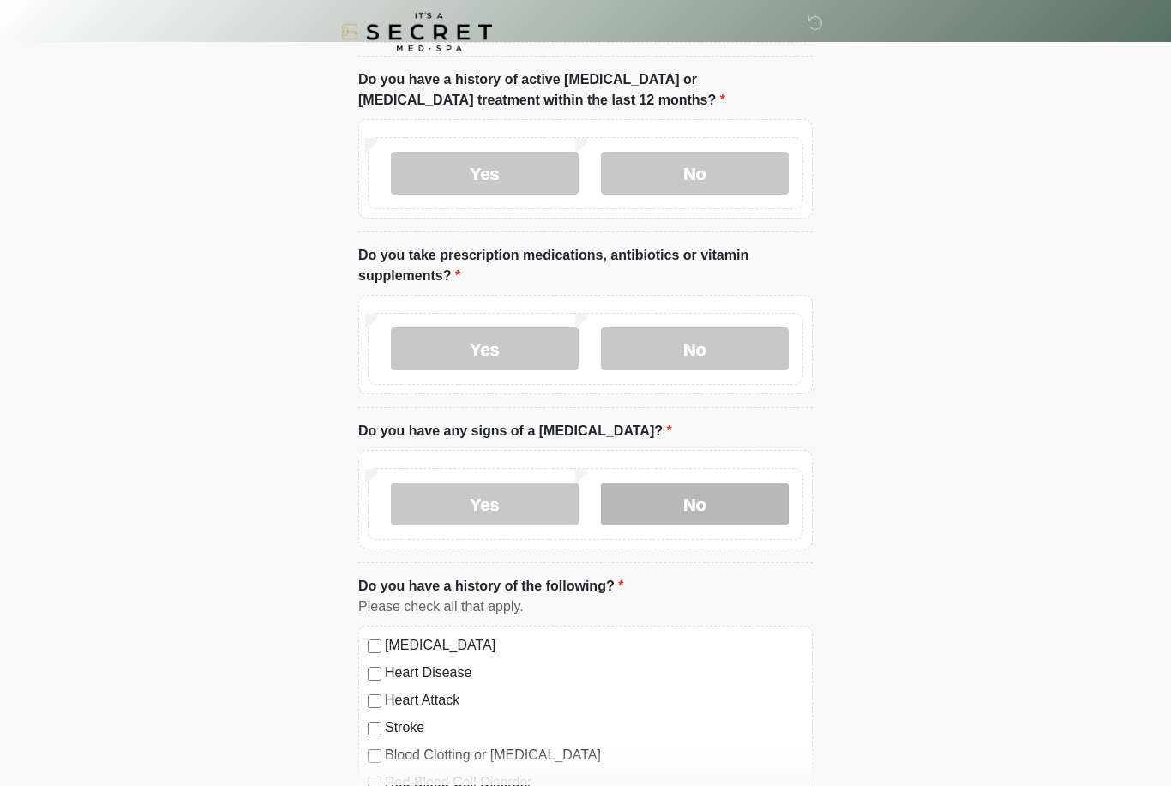 Image resolution: width=1171 pixels, height=786 pixels. What do you see at coordinates (490, 587) in the screenshot?
I see `label: Do you have a history of the following?` at bounding box center [490, 587].